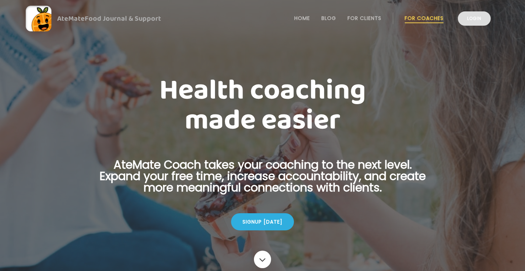  Describe the element at coordinates (474, 19) in the screenshot. I see `a: Login` at that location.